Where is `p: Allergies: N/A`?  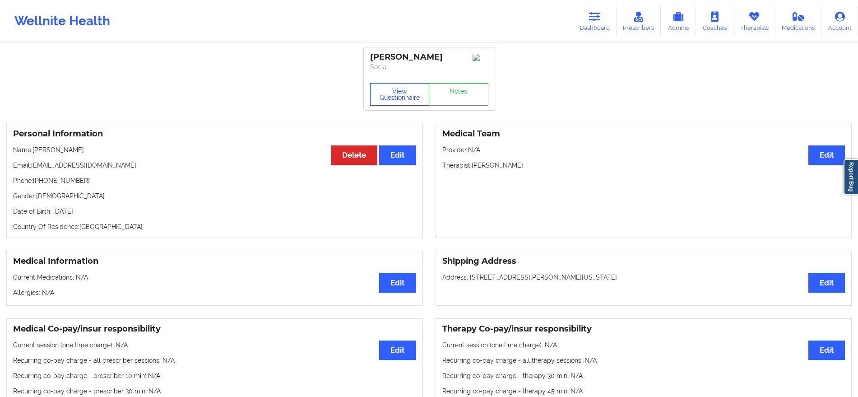 p: Allergies: N/A is located at coordinates (214, 292).